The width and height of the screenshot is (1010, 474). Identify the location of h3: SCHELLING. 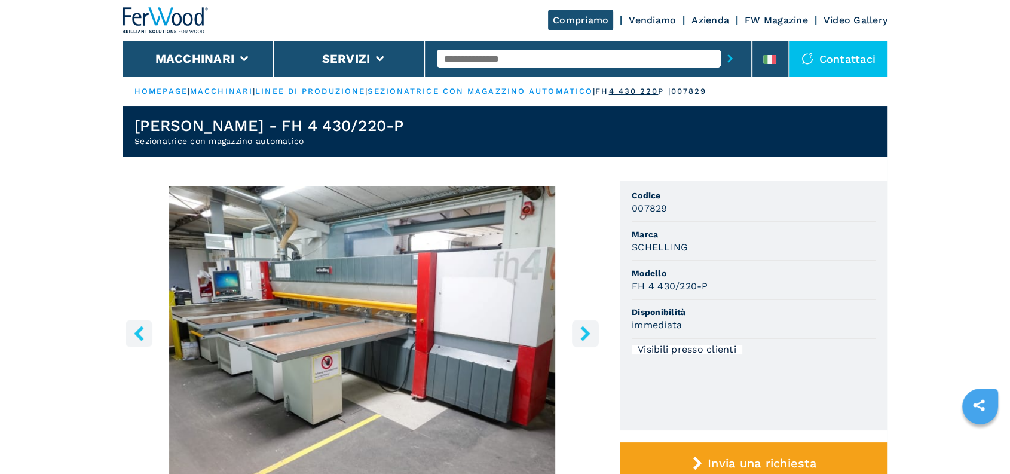
(660, 247).